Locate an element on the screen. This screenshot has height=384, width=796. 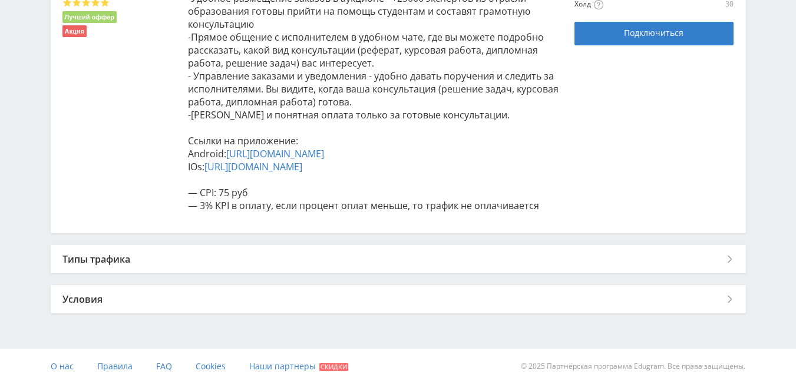
div: Типы трафика is located at coordinates (398, 259).